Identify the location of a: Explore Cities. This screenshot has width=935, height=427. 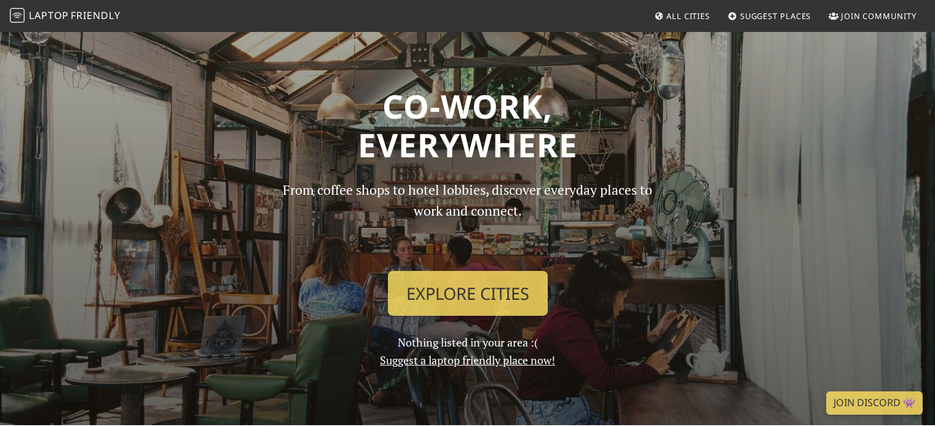
(468, 294).